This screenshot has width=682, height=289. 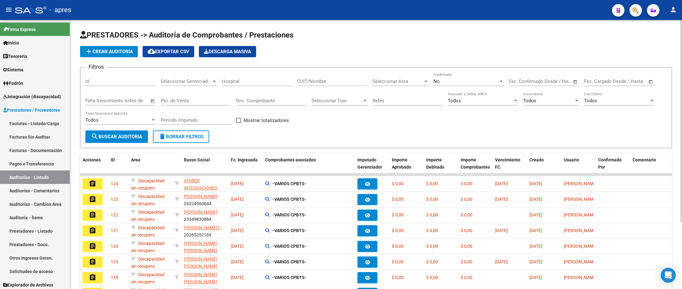 What do you see at coordinates (205, 215) in the screenshot?
I see `div: - 23349830884` at bounding box center [205, 215].